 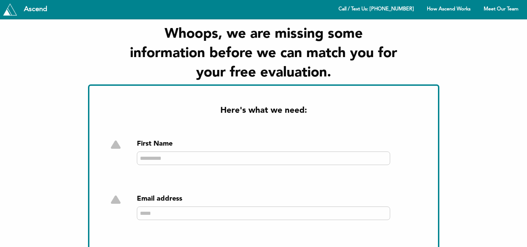 What do you see at coordinates (263, 199) in the screenshot?
I see `div: Email address` at bounding box center [263, 199].